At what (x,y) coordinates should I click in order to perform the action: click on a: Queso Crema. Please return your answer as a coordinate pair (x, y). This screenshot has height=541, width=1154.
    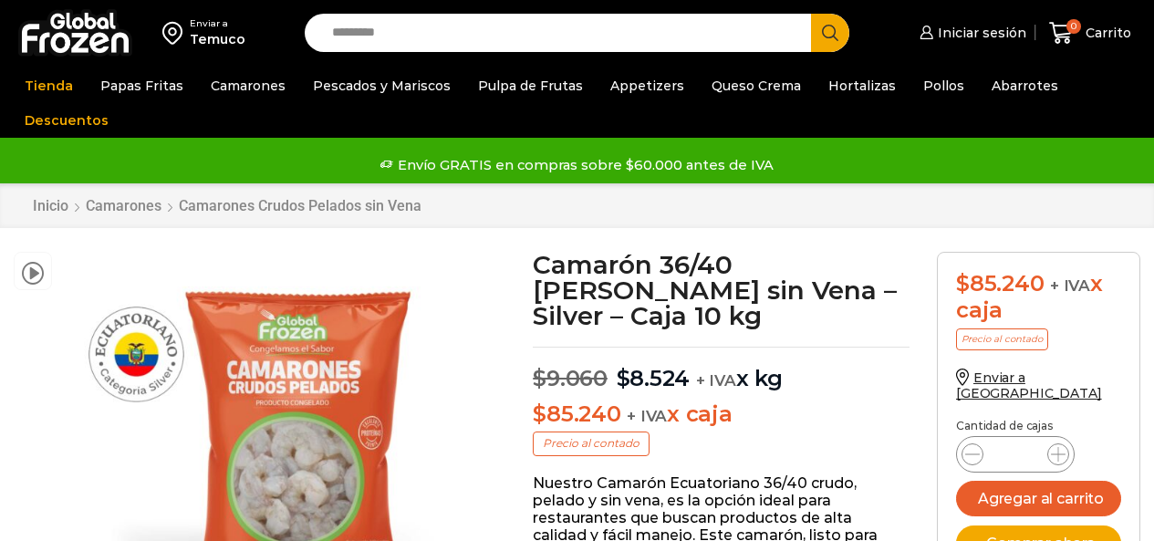
    Looking at the image, I should click on (756, 86).